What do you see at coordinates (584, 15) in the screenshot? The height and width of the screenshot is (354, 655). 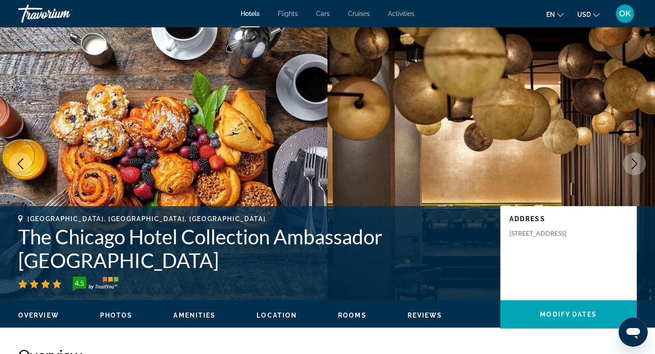 I see `span: USD` at bounding box center [584, 15].